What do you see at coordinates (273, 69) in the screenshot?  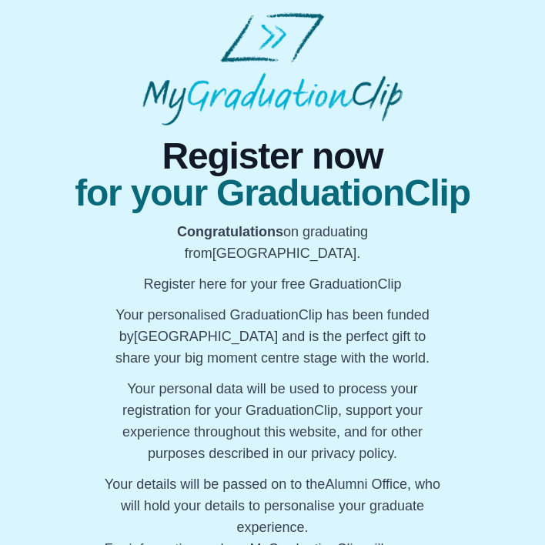 I see `img: MyGraduationClip` at bounding box center [273, 69].